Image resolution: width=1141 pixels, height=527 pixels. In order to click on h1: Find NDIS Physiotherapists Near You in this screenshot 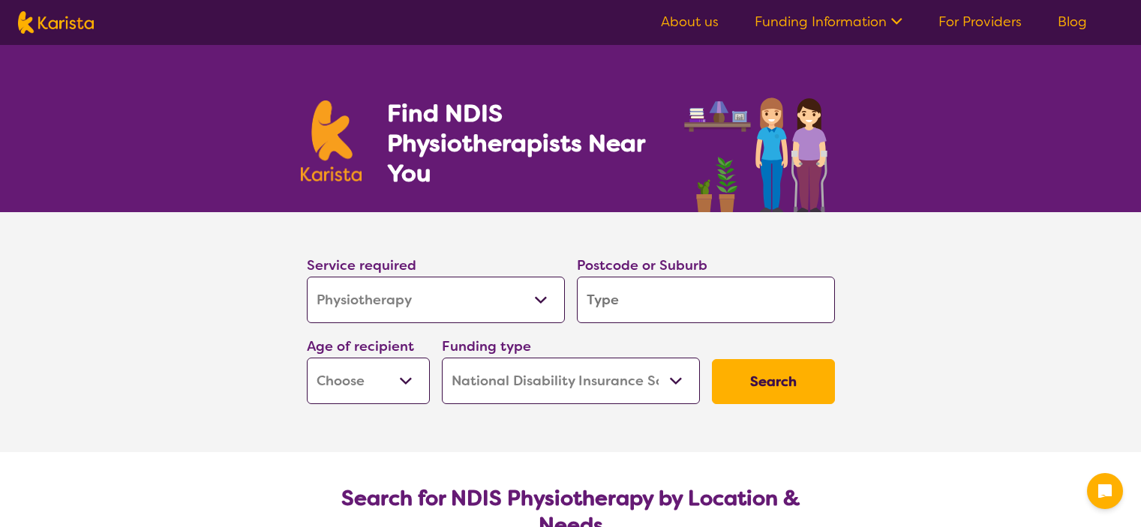, I will do `click(526, 143)`.